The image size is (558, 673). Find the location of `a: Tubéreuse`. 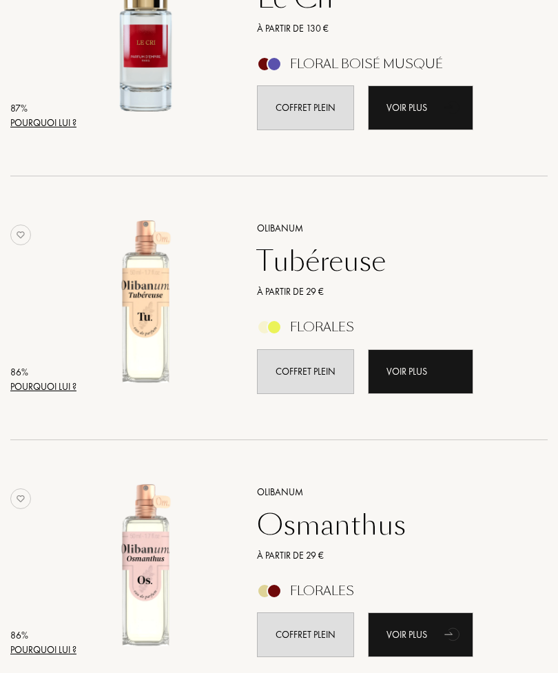

a: Tubéreuse is located at coordinates (387, 261).